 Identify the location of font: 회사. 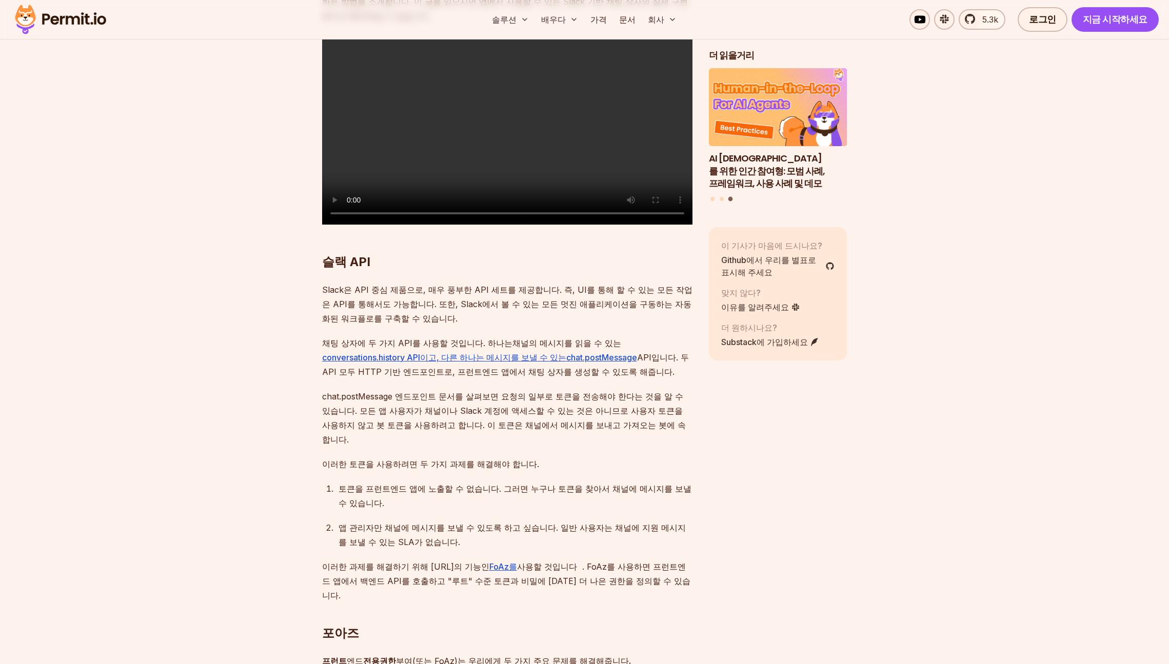
(656, 19).